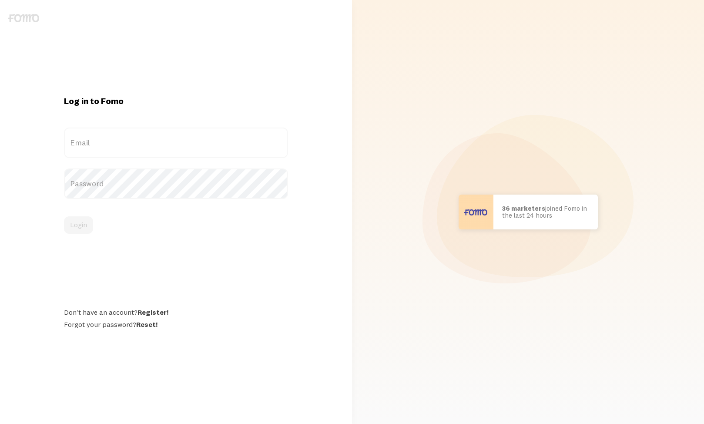 This screenshot has width=704, height=424. I want to click on div: Forgot your password?, so click(176, 324).